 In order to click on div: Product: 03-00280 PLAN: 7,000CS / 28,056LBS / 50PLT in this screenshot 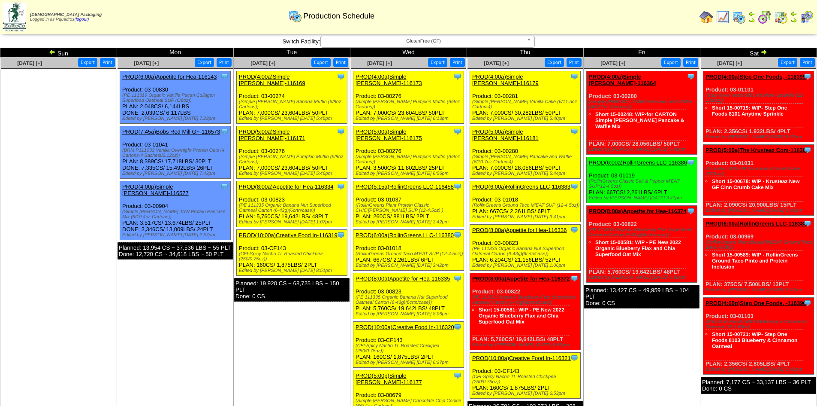, I will do `click(642, 113)`.